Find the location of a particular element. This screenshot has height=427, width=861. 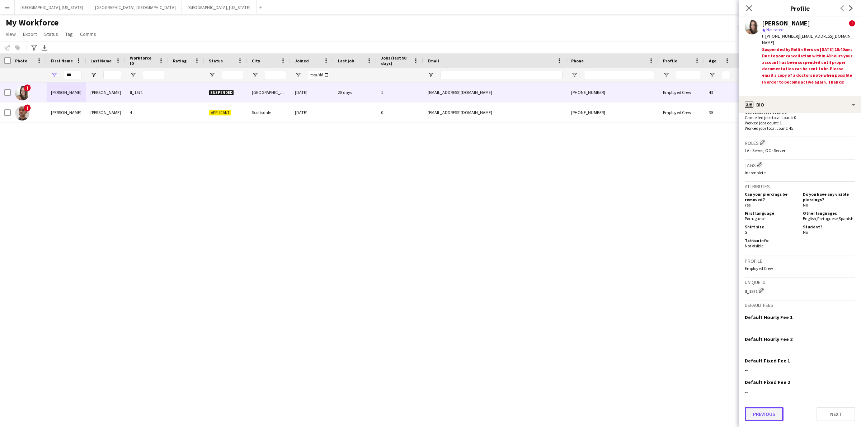

div: 4 is located at coordinates (147, 112).